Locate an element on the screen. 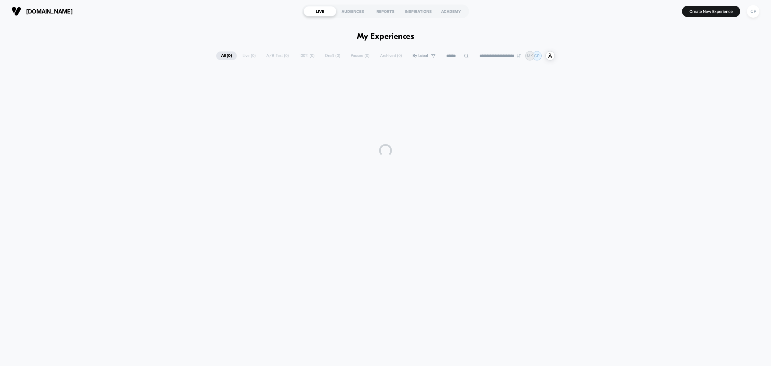 The image size is (771, 366). img: end is located at coordinates (519, 56).